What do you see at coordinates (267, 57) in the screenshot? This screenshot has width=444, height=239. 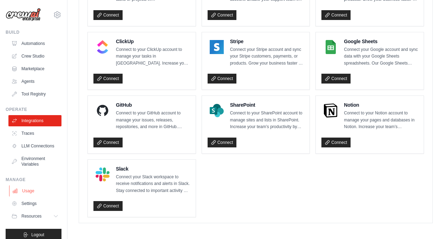 I see `p: Connect your Stripe account and sync your Stripe customers, payments, or products. Grow your busi...` at bounding box center [267, 57].